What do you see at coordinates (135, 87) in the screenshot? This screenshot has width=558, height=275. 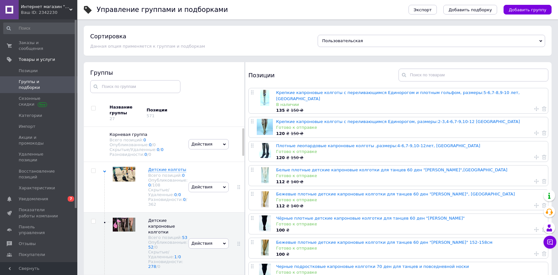 I see `input: Поиск по группам` at bounding box center [135, 87].